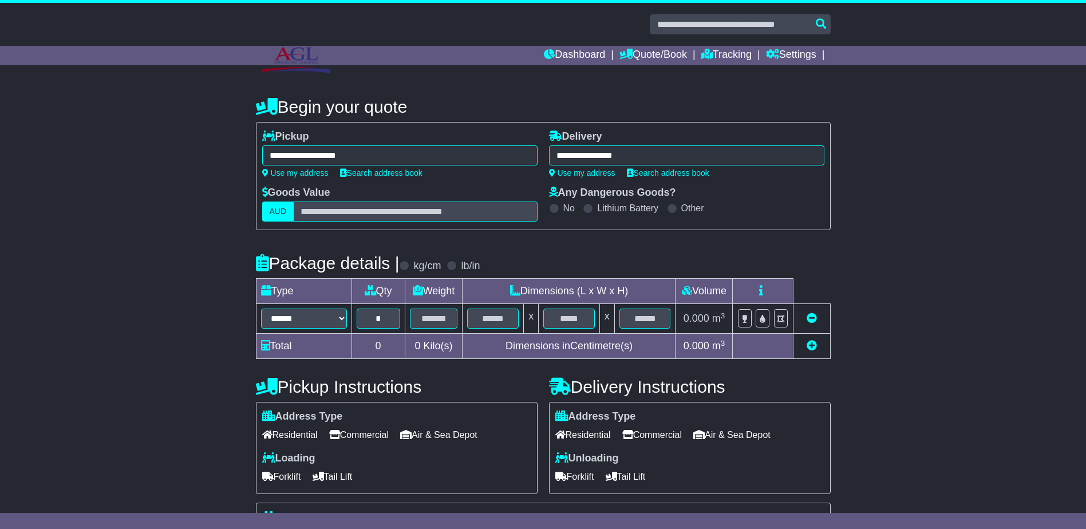 Image resolution: width=1086 pixels, height=529 pixels. I want to click on a: Quote/Book, so click(653, 56).